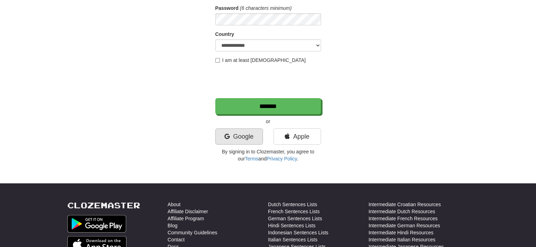 The image size is (536, 247). Describe the element at coordinates (266, 8) in the screenshot. I see `em: (6 characters minimum)` at that location.